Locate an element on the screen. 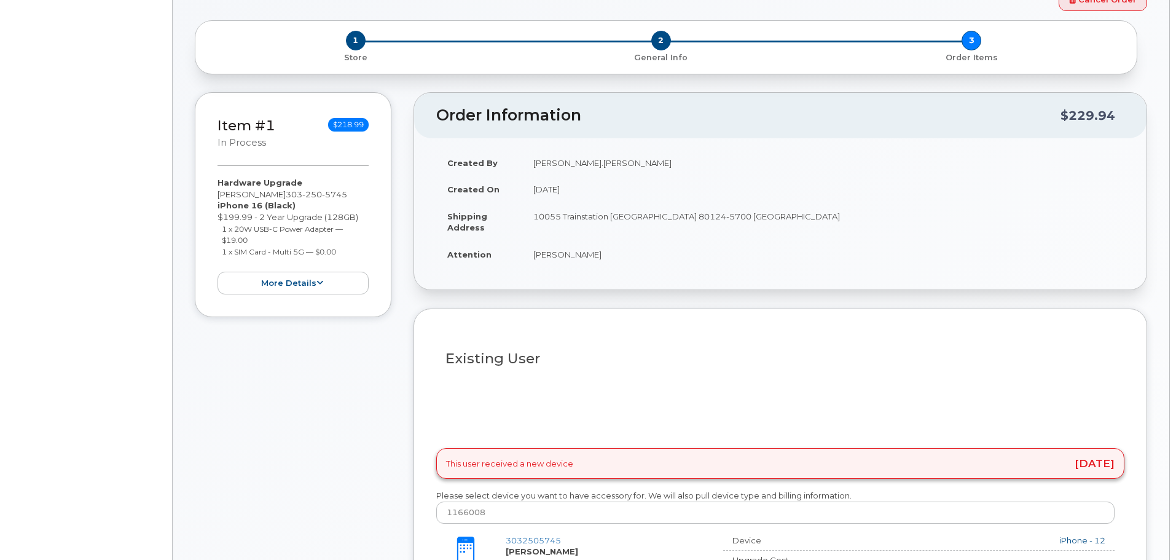  strong: Shipping Address is located at coordinates (467, 222).